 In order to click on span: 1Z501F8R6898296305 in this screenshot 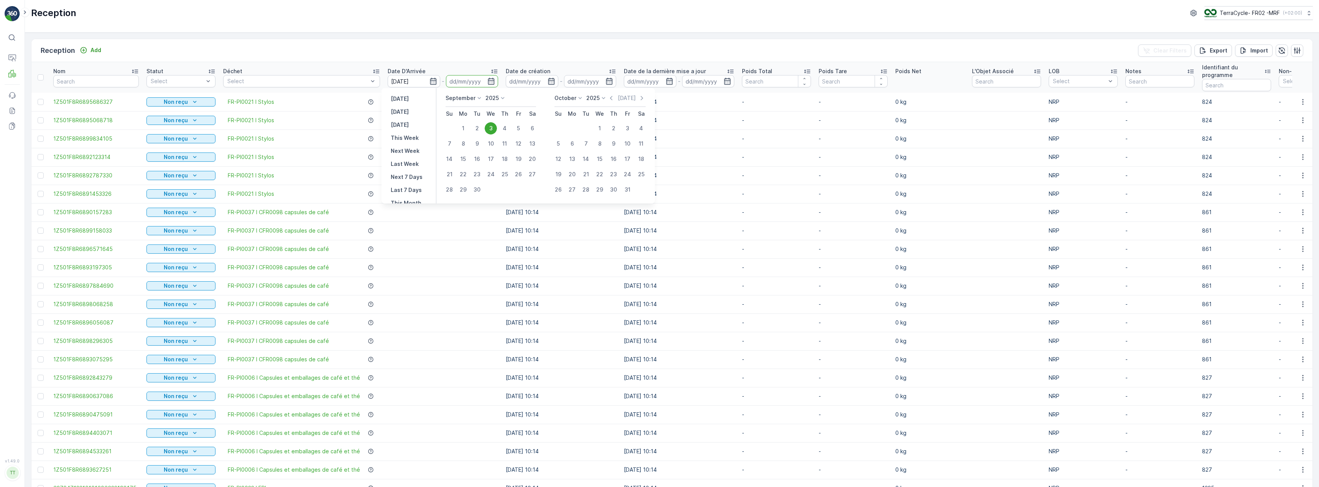, I will do `click(96, 341)`.